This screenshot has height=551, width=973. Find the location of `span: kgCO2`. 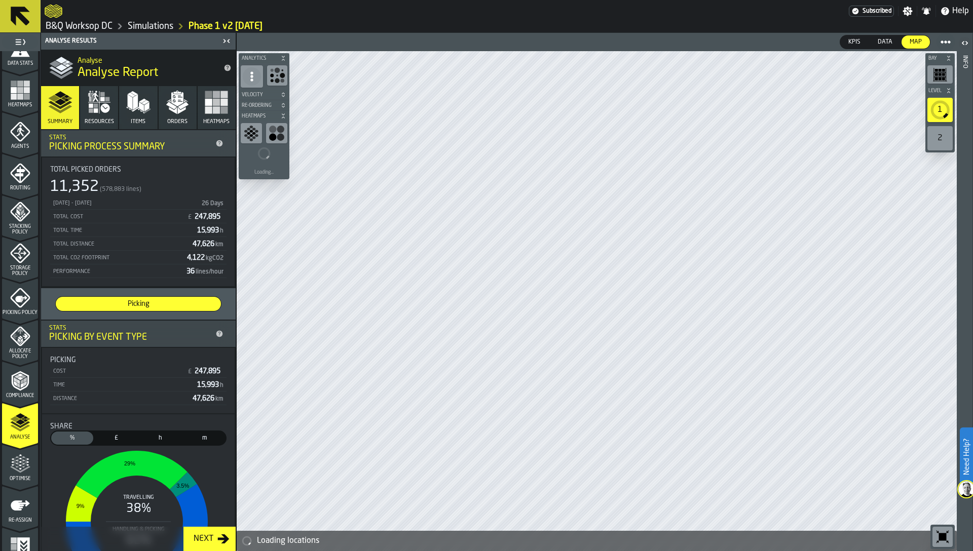

span: kgCO2 is located at coordinates (214, 258).